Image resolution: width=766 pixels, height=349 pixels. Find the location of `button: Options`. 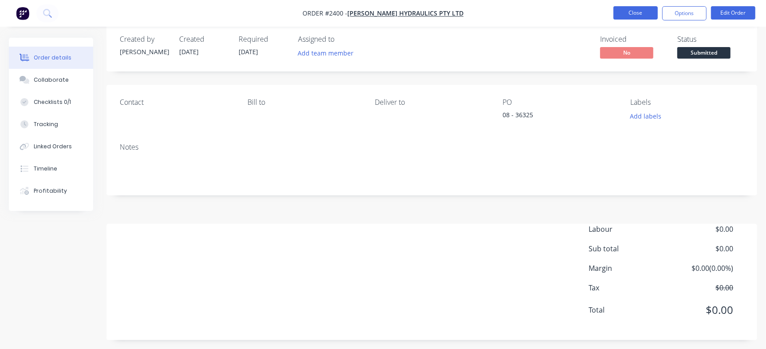

button: Options is located at coordinates (685, 13).